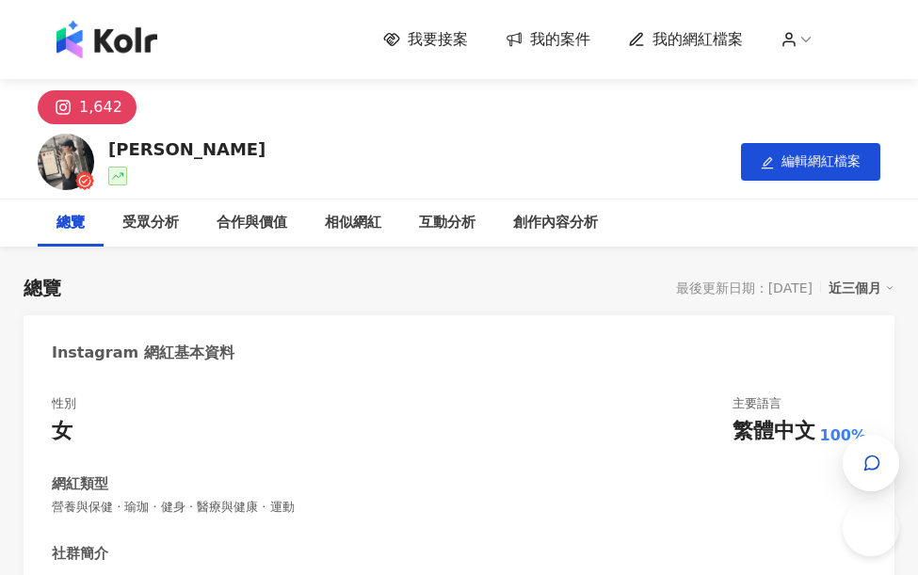 This screenshot has width=918, height=575. What do you see at coordinates (353, 223) in the screenshot?
I see `div: 相似網紅` at bounding box center [353, 223].